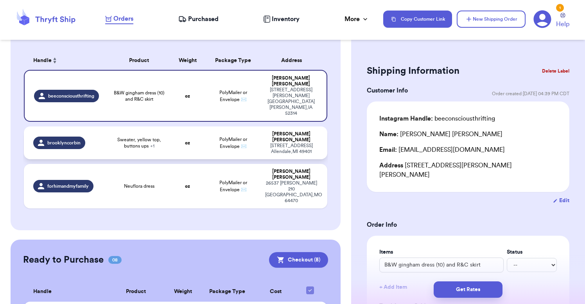  I want to click on span: Help, so click(562, 24).